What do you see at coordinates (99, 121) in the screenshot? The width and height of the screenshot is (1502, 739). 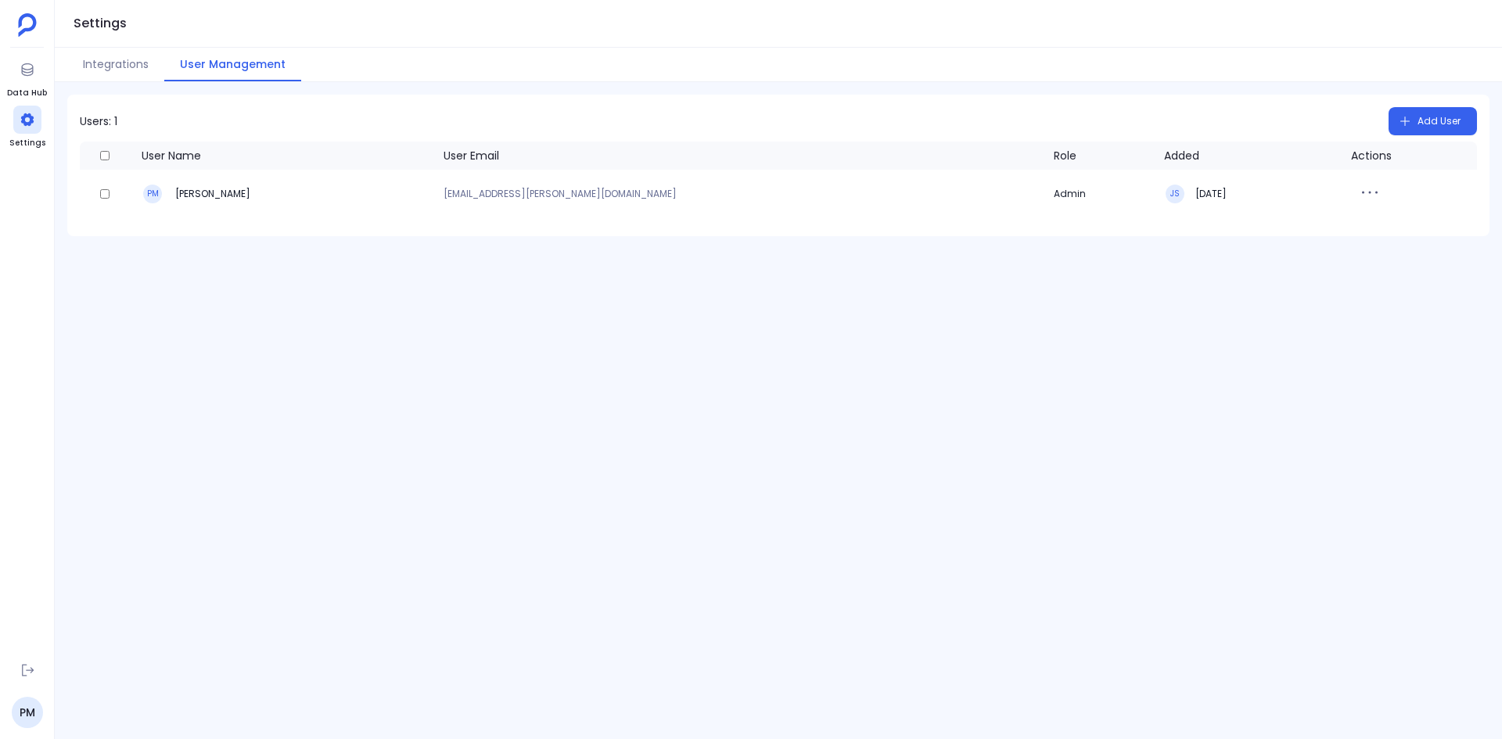 I see `p: Users: 1` at bounding box center [99, 121].